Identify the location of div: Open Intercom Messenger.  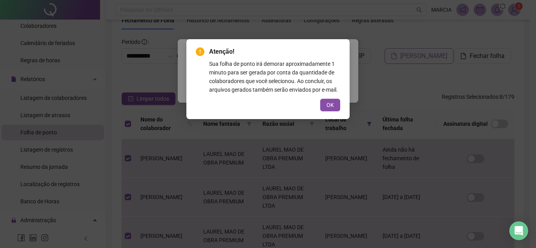
(518, 231).